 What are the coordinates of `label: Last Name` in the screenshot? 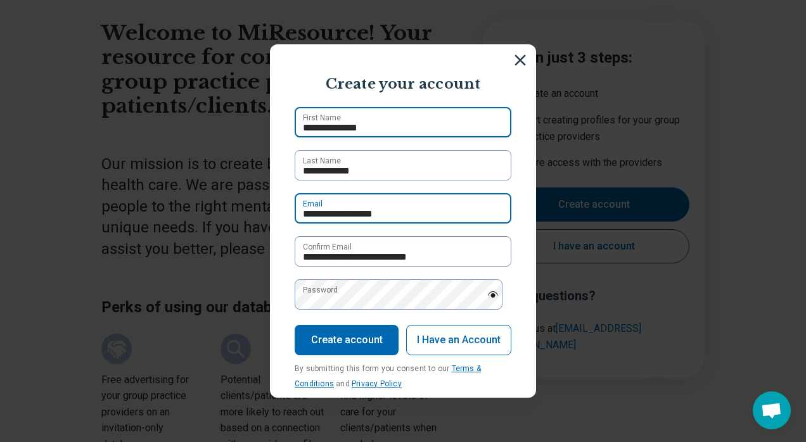 It's located at (322, 161).